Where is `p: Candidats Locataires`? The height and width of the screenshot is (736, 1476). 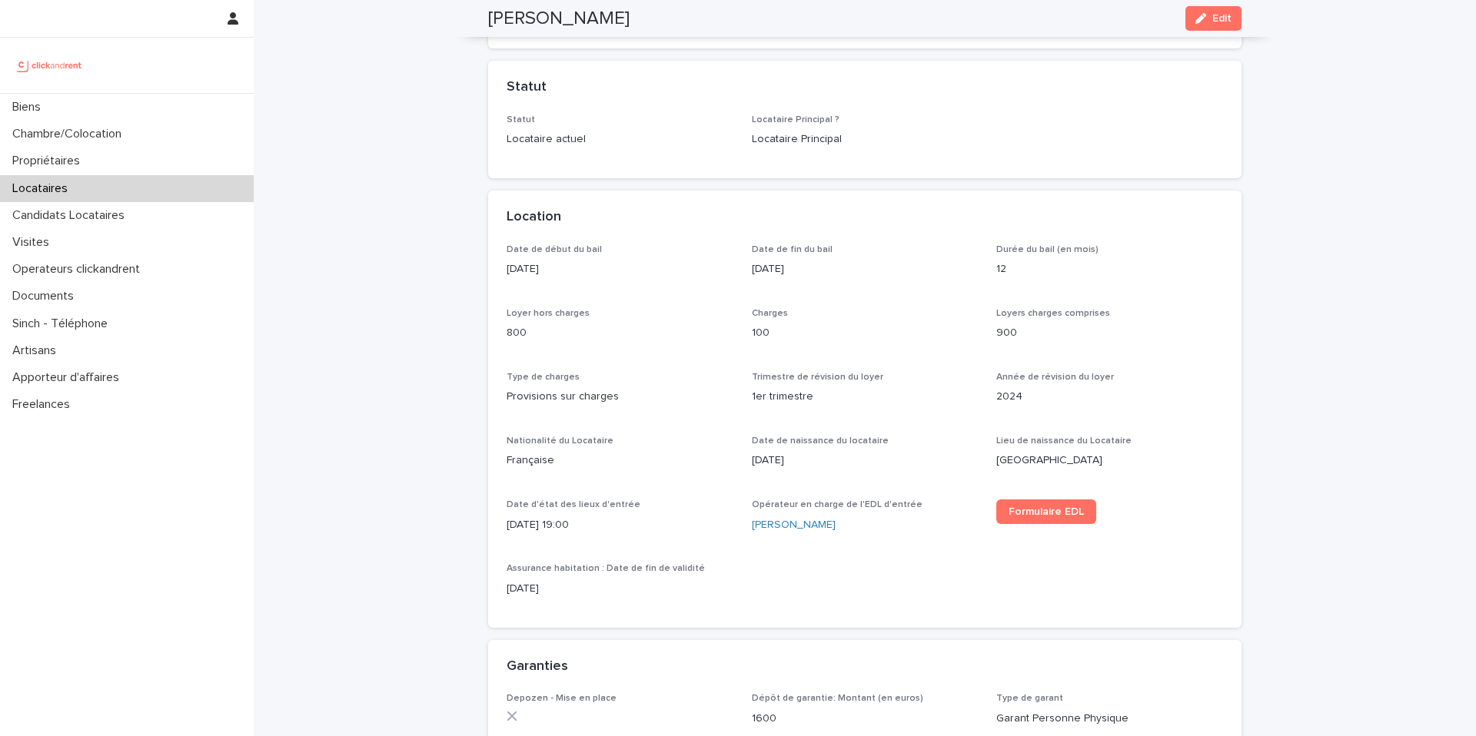
p: Candidats Locataires is located at coordinates (71, 215).